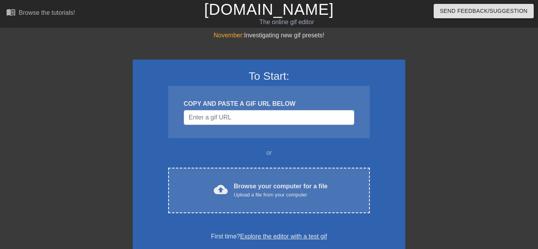  I want to click on div: Upload a file from your computer, so click(281, 195).